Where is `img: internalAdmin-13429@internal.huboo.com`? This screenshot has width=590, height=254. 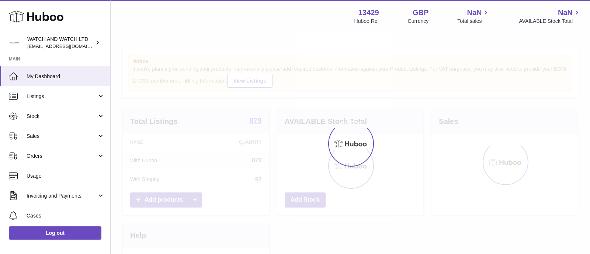 img: internalAdmin-13429@internal.huboo.com is located at coordinates (14, 43).